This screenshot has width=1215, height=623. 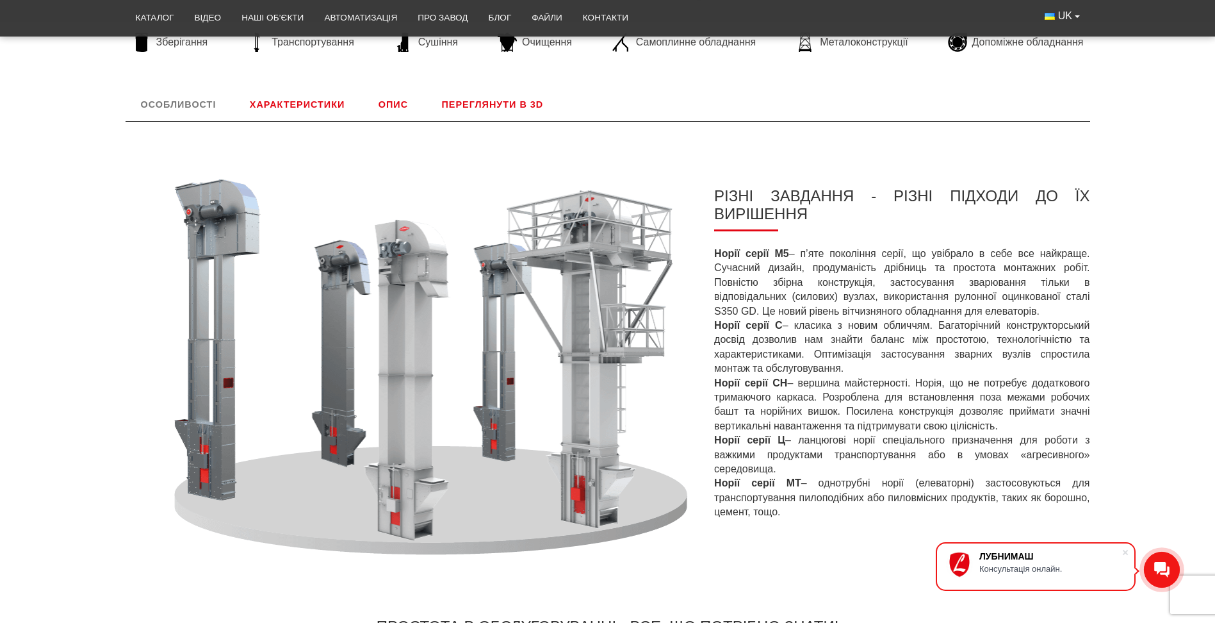 What do you see at coordinates (297, 104) in the screenshot?
I see `a: Характеристики` at bounding box center [297, 104].